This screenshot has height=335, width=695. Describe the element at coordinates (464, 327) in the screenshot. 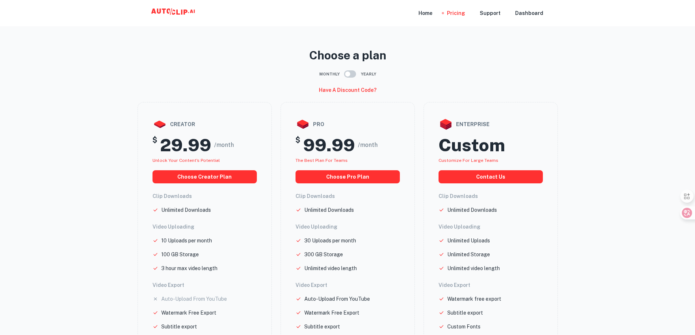

I see `p: Custom Fonts` at that location.